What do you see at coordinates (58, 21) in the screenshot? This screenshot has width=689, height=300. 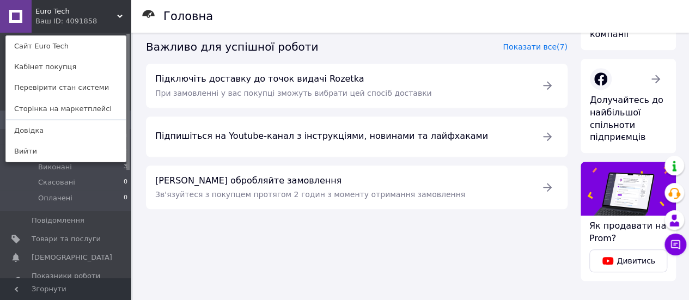 I see `div: Ваш ID: 4091858` at bounding box center [58, 21].